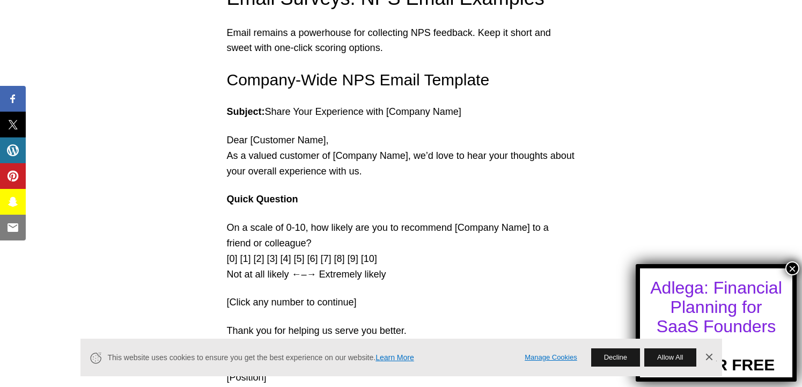 This screenshot has height=387, width=802. What do you see at coordinates (401, 112) in the screenshot?
I see `p: Share Your Experience with [Company Name]` at bounding box center [401, 112].